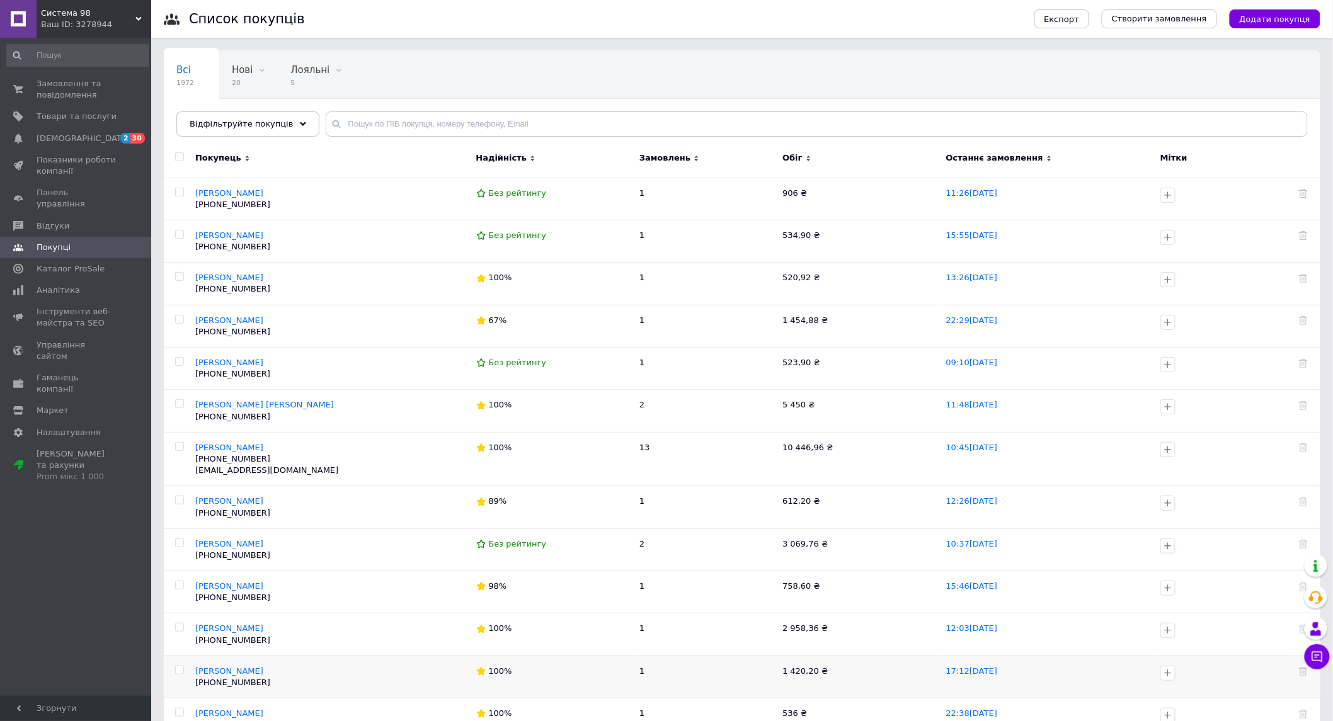  What do you see at coordinates (76, 317) in the screenshot?
I see `span: Інструменти веб-майстра та SEO` at bounding box center [76, 317].